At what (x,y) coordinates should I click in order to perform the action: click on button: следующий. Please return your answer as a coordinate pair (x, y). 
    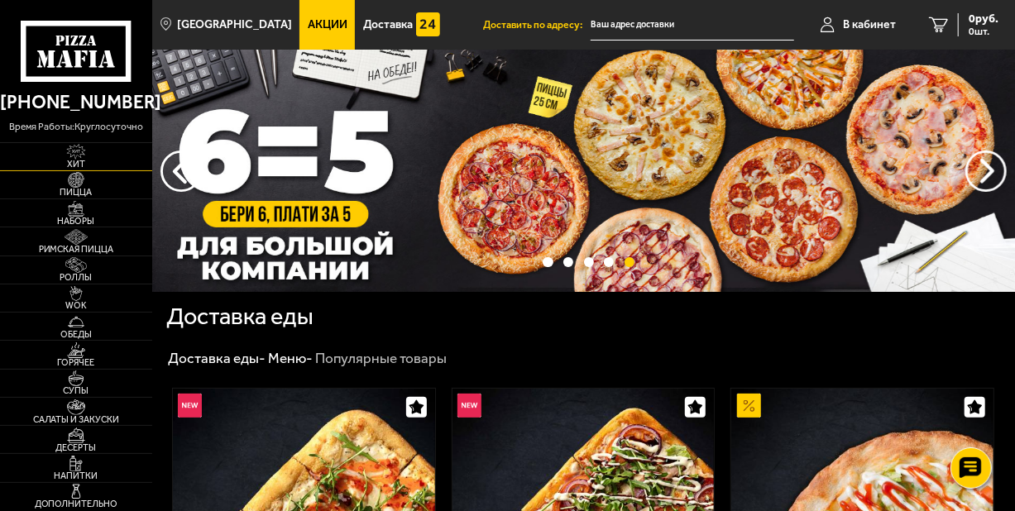
    Looking at the image, I should click on (181, 171).